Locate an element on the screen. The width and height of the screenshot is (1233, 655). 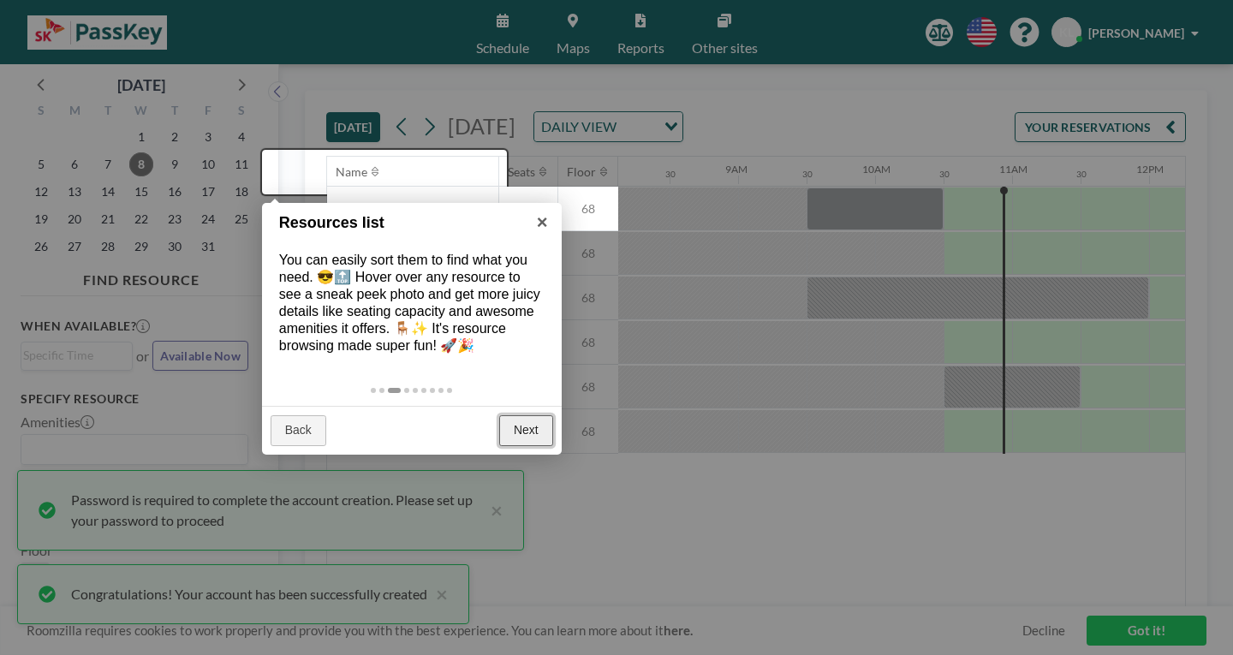
span: 68 is located at coordinates (588, 209).